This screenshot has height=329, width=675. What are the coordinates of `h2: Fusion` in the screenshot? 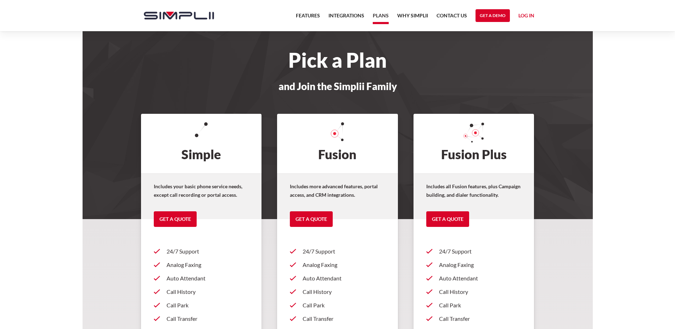 It's located at (337, 143).